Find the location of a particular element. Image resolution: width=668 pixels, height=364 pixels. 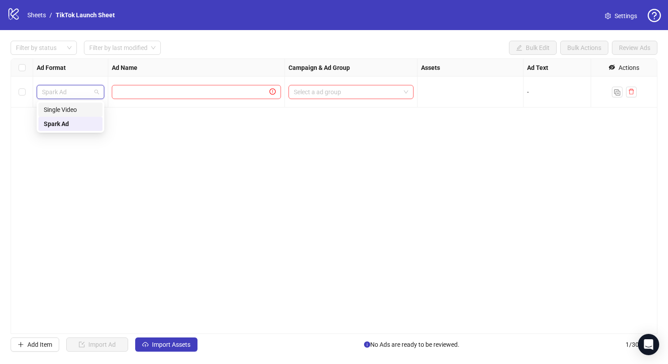

button: Duplicate is located at coordinates (617, 92).